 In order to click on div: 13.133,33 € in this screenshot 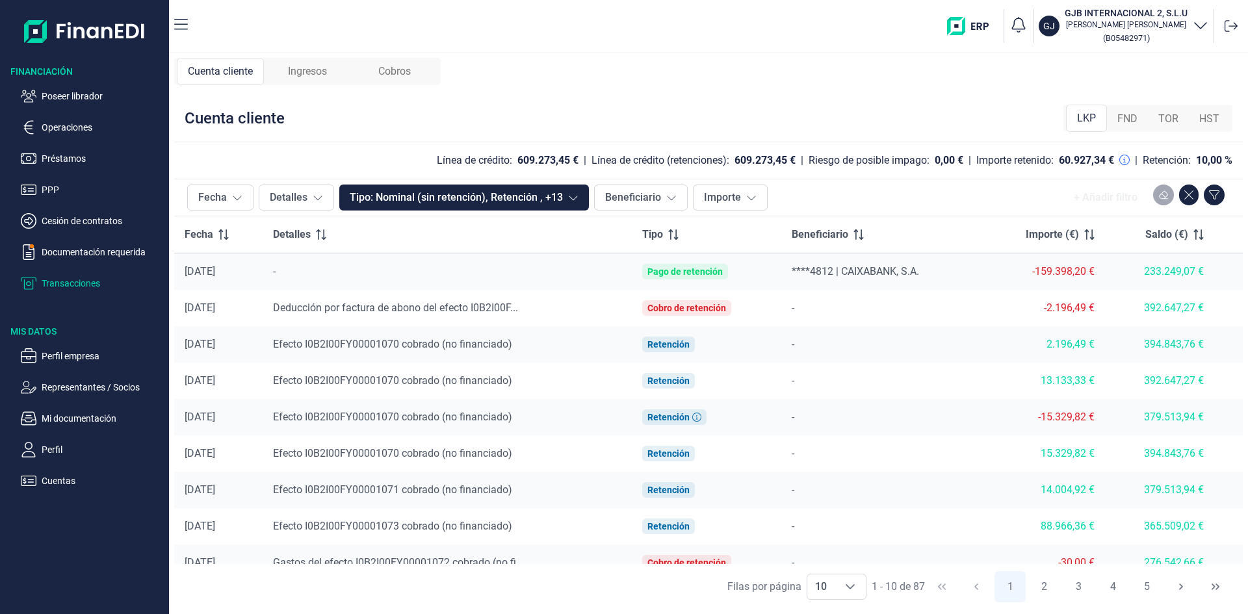, I will do `click(1044, 381)`.